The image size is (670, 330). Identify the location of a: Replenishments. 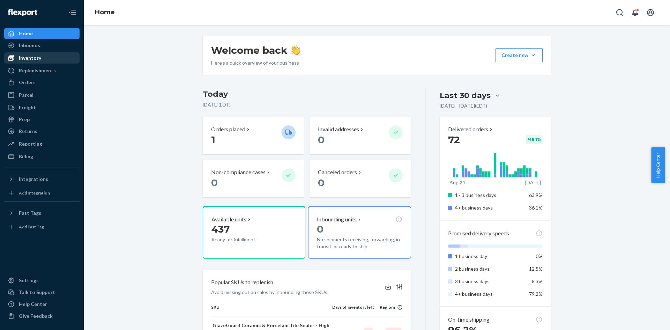
(42, 71).